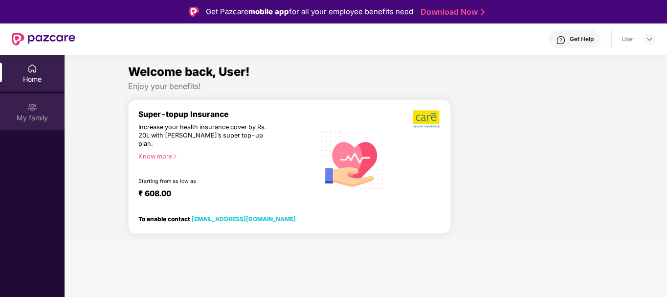 This screenshot has height=297, width=667. Describe the element at coordinates (426, 119) in the screenshot. I see `img: b5dec4f62d2307b9de63beb79f102df3.png` at that location.